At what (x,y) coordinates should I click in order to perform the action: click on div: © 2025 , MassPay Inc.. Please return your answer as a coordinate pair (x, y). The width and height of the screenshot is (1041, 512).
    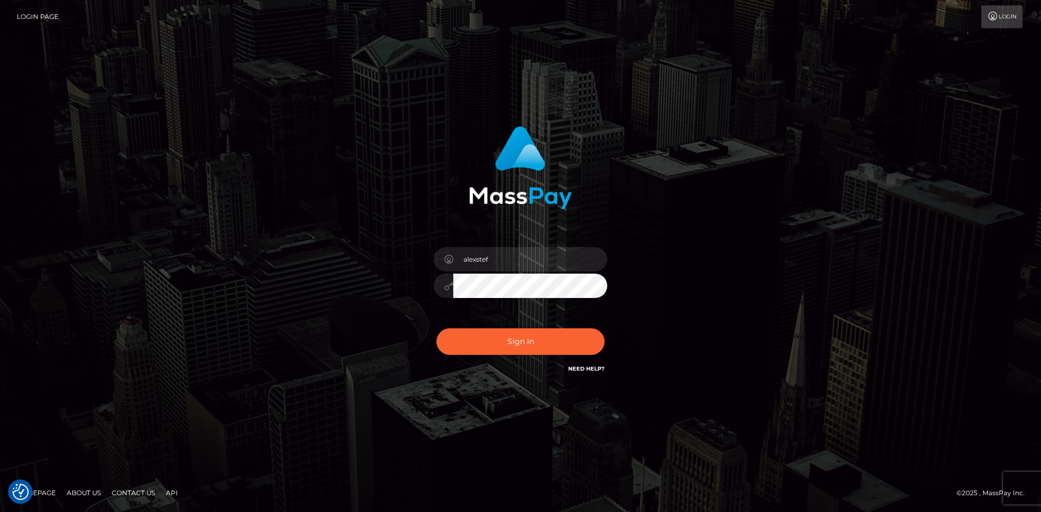
    Looking at the image, I should click on (994, 493).